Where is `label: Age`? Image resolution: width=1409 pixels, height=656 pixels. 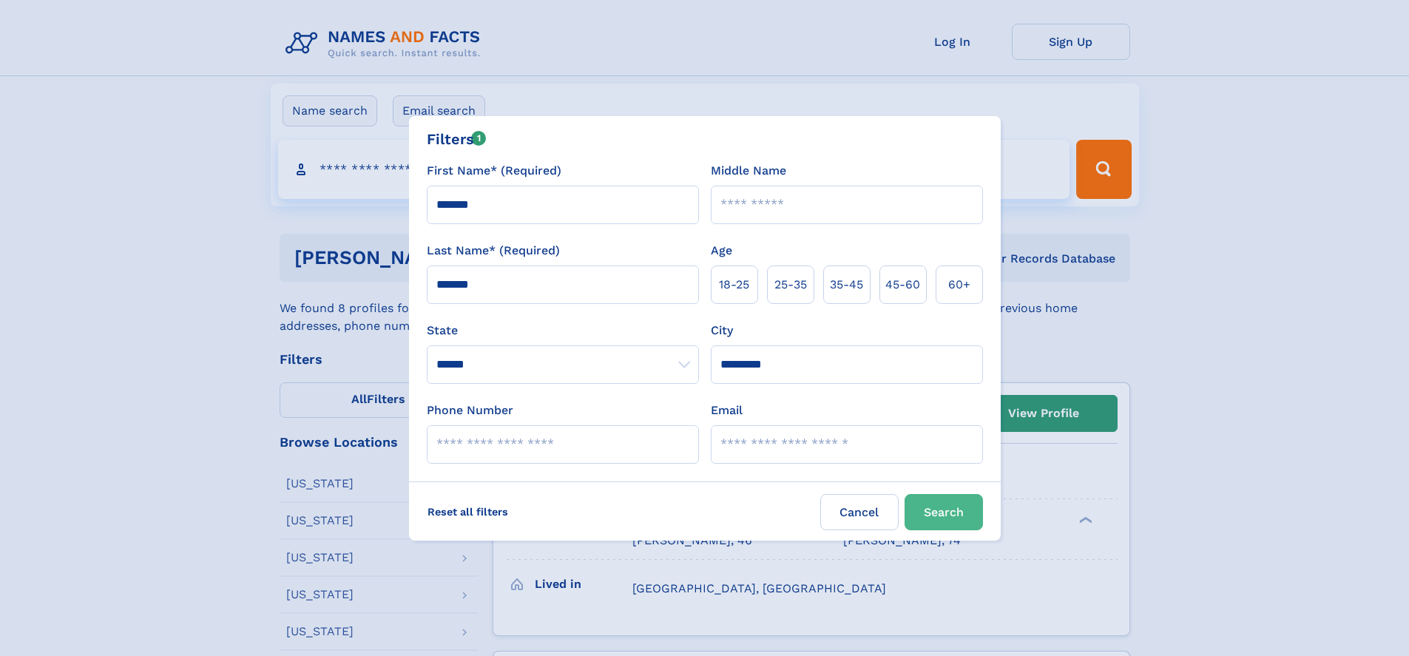
label: Age is located at coordinates (721, 251).